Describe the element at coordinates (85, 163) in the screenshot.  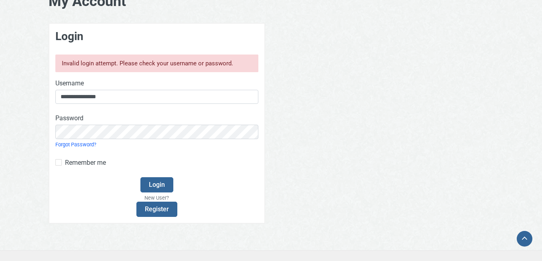
I see `label: Remember me` at that location.